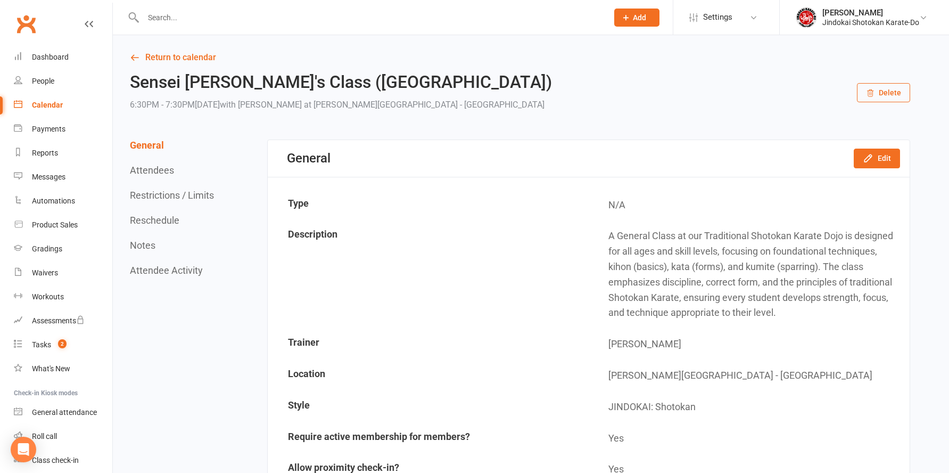  I want to click on a: Clubworx, so click(26, 24).